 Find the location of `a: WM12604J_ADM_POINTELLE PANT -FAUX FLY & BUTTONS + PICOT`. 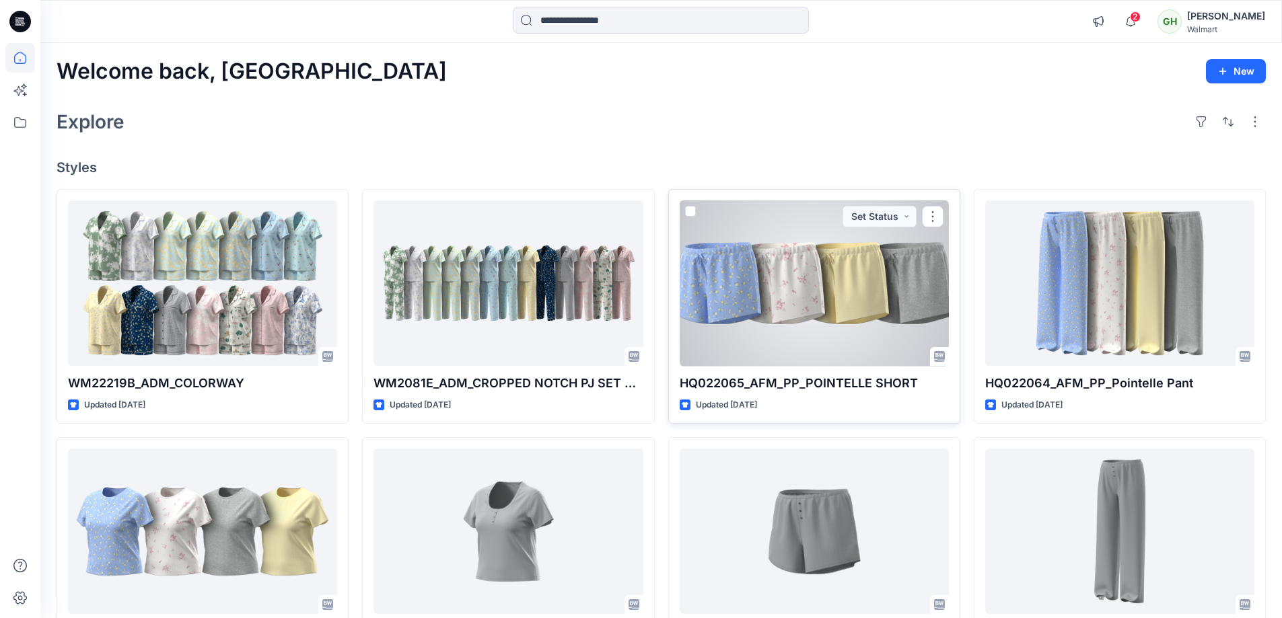

a: WM12604J_ADM_POINTELLE PANT -FAUX FLY & BUTTONS + PICOT is located at coordinates (1120, 532).